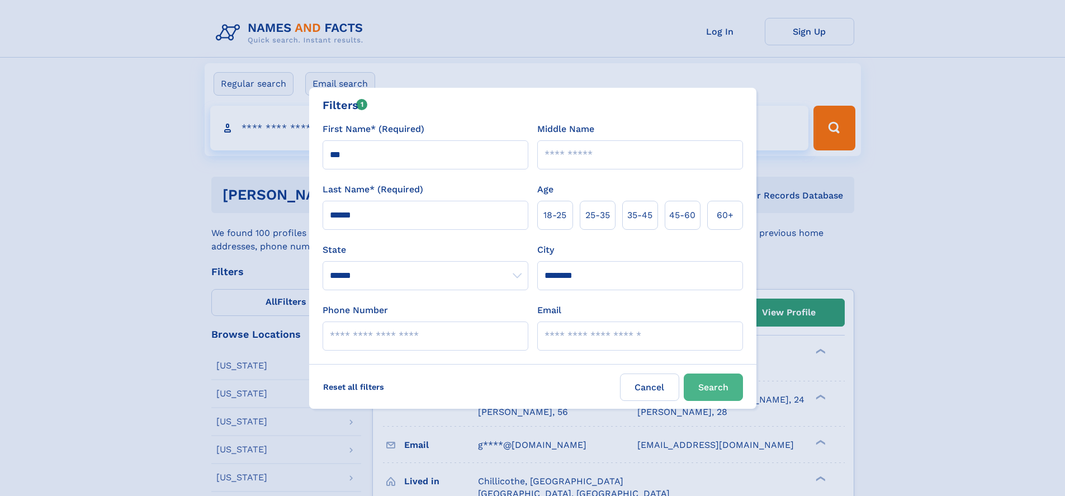  Describe the element at coordinates (546, 250) in the screenshot. I see `label: City` at that location.